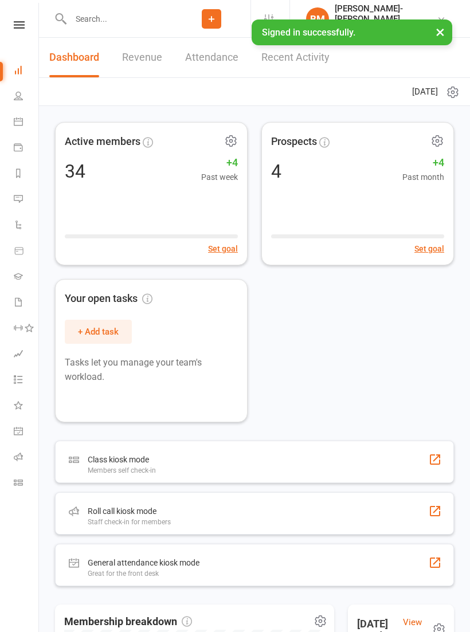 The width and height of the screenshot is (470, 632). I want to click on div: 4, so click(276, 171).